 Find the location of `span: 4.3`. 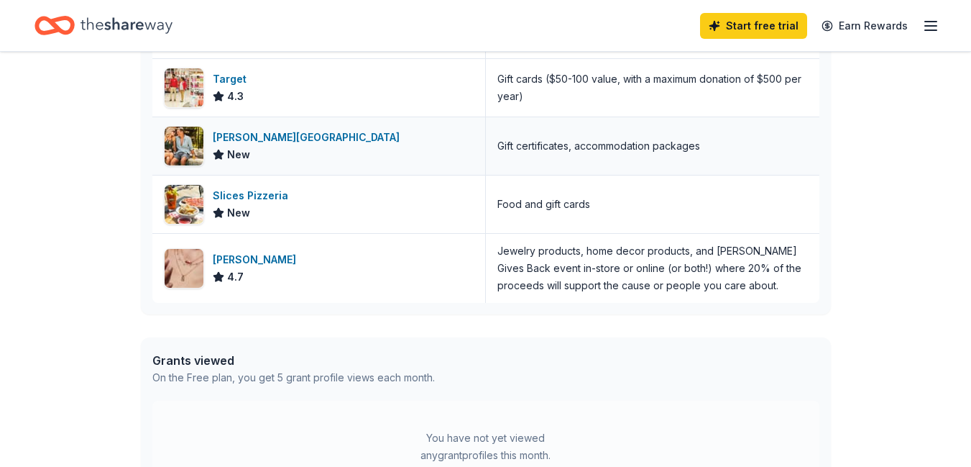

span: 4.3 is located at coordinates (235, 96).